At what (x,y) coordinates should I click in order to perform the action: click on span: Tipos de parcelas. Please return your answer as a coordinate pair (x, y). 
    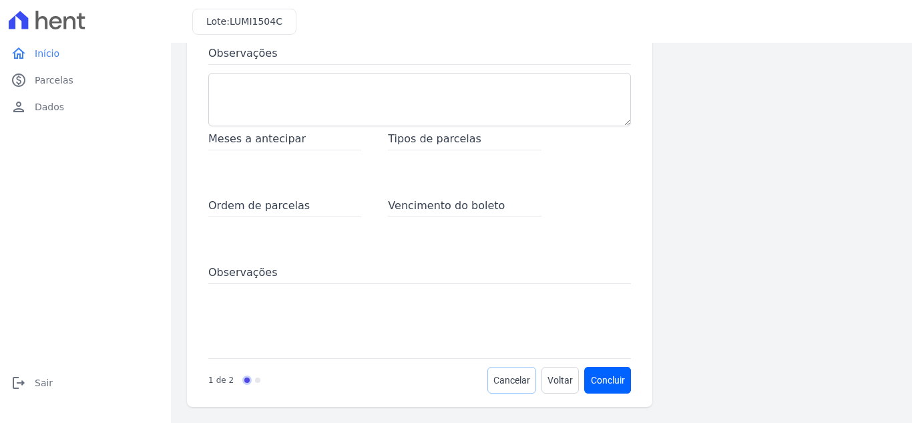
    Looking at the image, I should click on (464, 140).